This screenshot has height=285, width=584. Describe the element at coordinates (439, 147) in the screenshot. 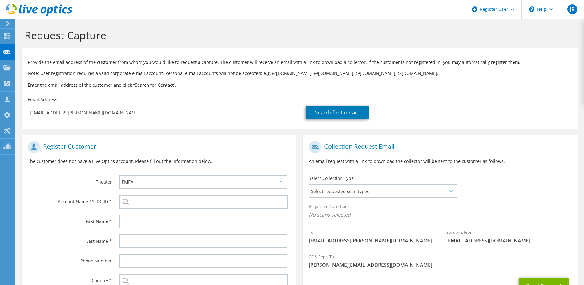

I see `h1: Collection Request Email` at that location.